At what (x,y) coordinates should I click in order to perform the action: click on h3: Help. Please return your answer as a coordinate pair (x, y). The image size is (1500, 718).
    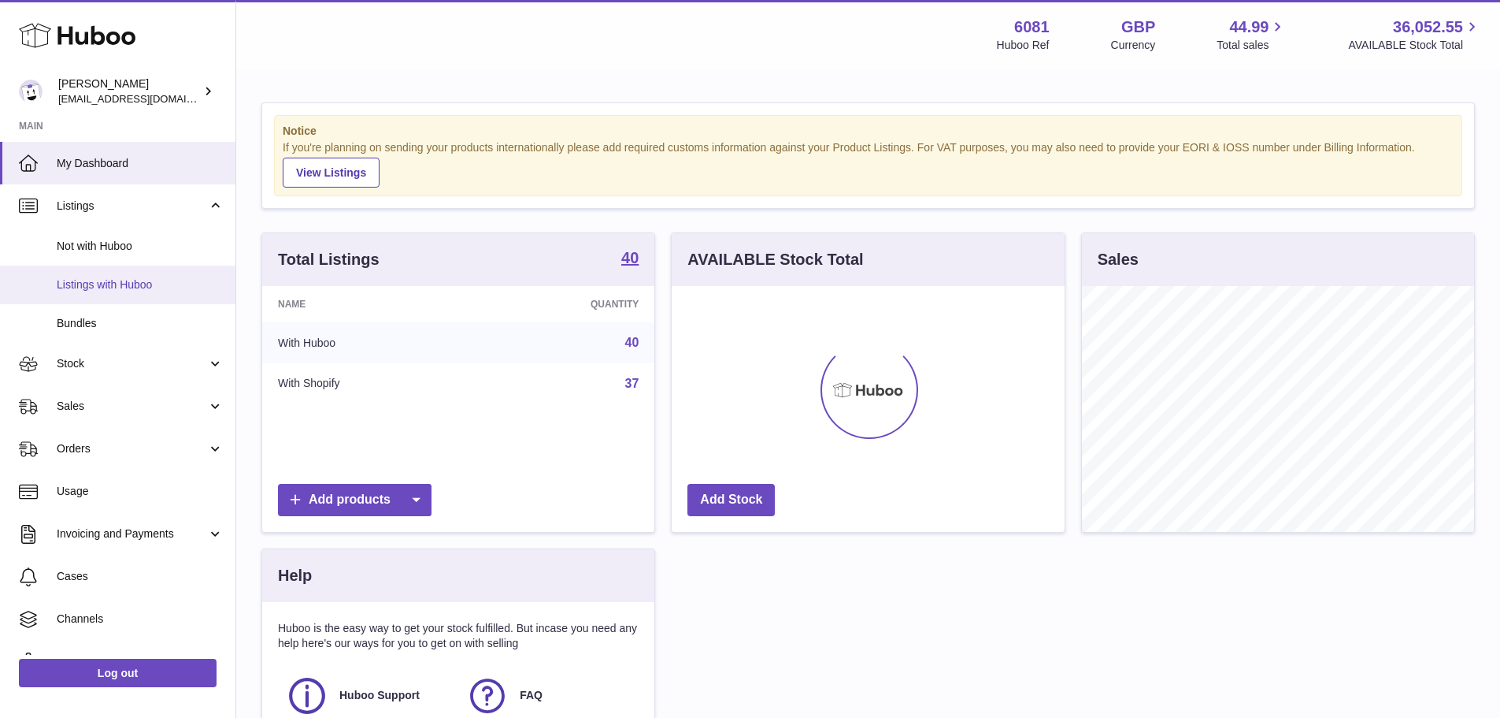
    Looking at the image, I should click on (295, 575).